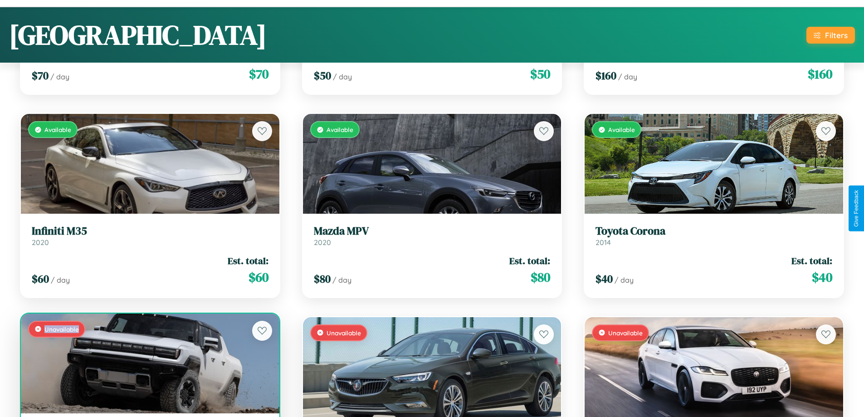 This screenshot has height=417, width=864. Describe the element at coordinates (714, 231) in the screenshot. I see `h3: Toyota Corona` at that location.